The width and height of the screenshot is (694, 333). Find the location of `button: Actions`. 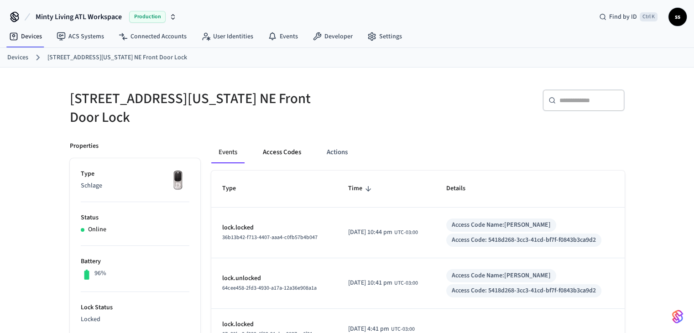

button: Actions is located at coordinates (337, 152).